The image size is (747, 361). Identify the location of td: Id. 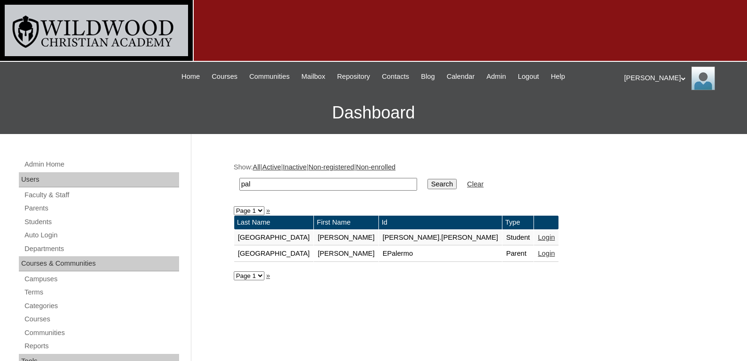
(440, 222).